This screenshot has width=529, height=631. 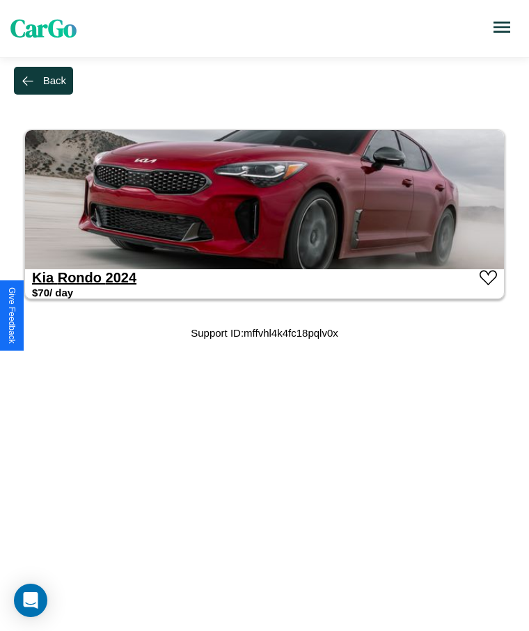 What do you see at coordinates (43, 81) in the screenshot?
I see `button: Back` at bounding box center [43, 81].